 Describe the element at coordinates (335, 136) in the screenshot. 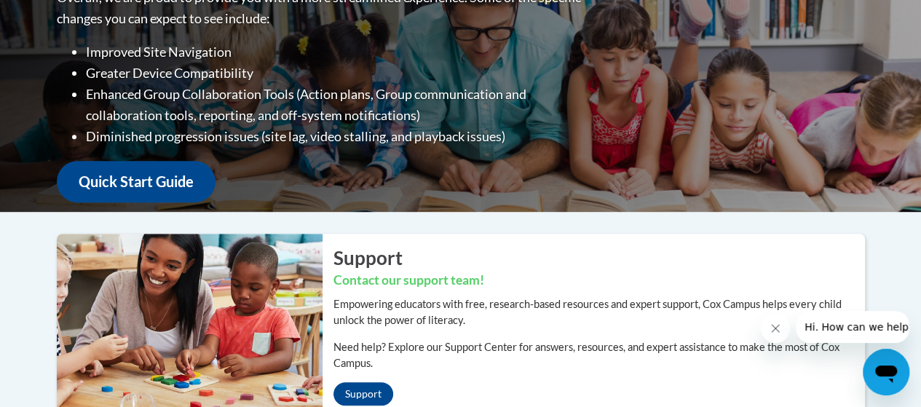

I see `li: Diminished progression issues (site lag, video stalling, and playback issues)` at that location.